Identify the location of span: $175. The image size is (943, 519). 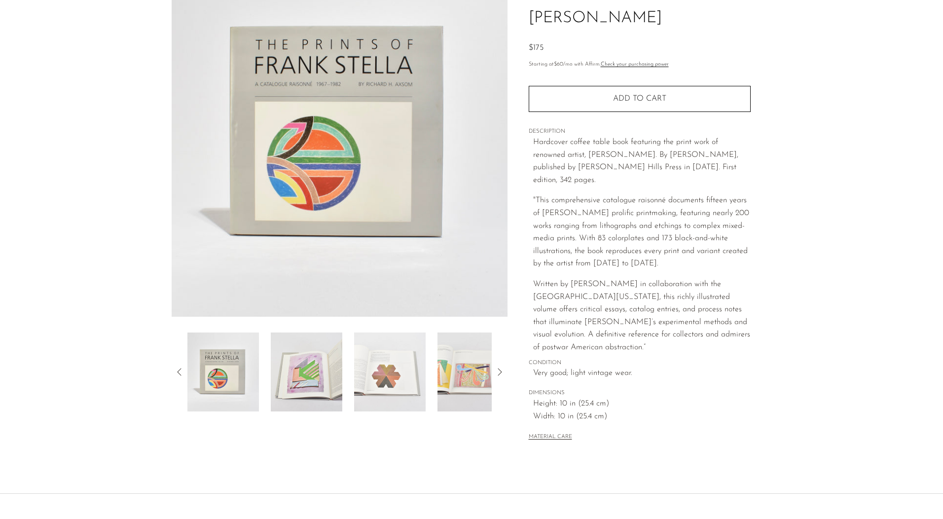
(536, 48).